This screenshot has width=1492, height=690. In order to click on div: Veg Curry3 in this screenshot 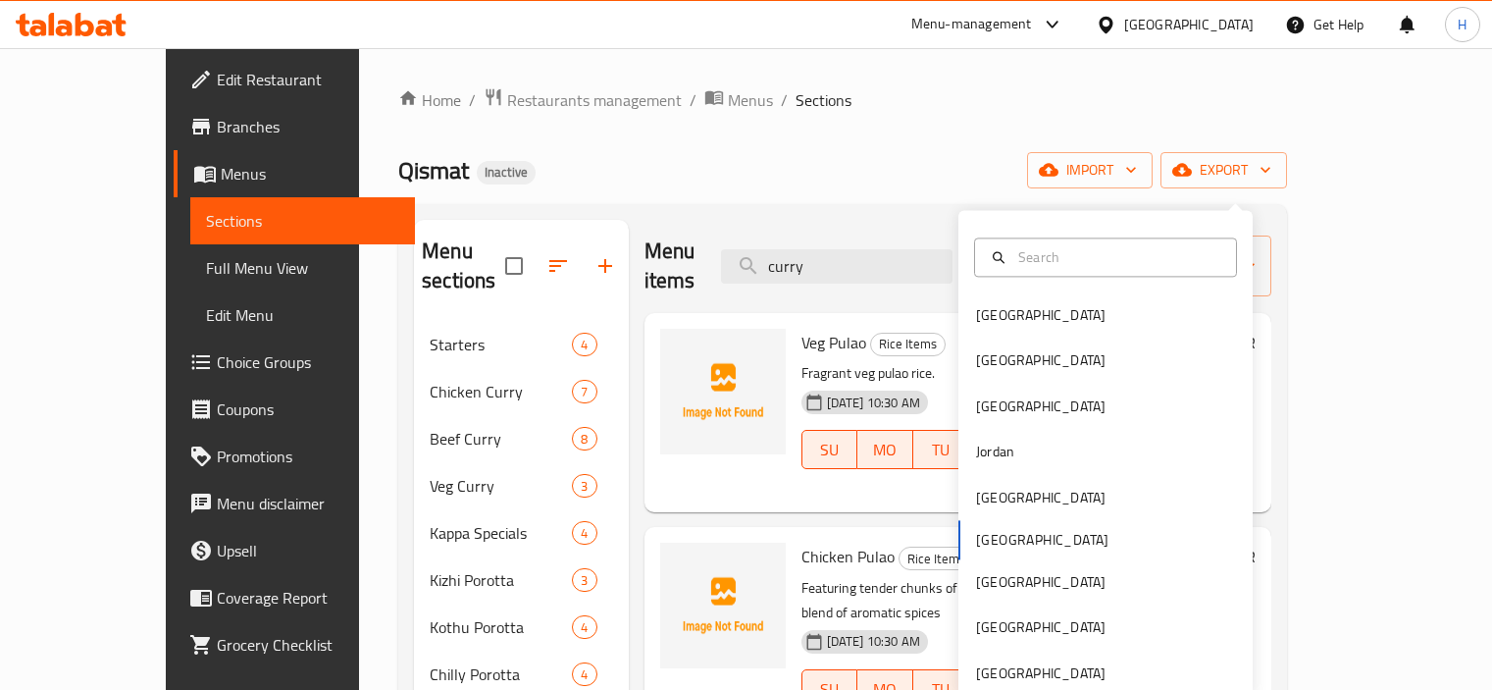, I will do `click(521, 486)`.